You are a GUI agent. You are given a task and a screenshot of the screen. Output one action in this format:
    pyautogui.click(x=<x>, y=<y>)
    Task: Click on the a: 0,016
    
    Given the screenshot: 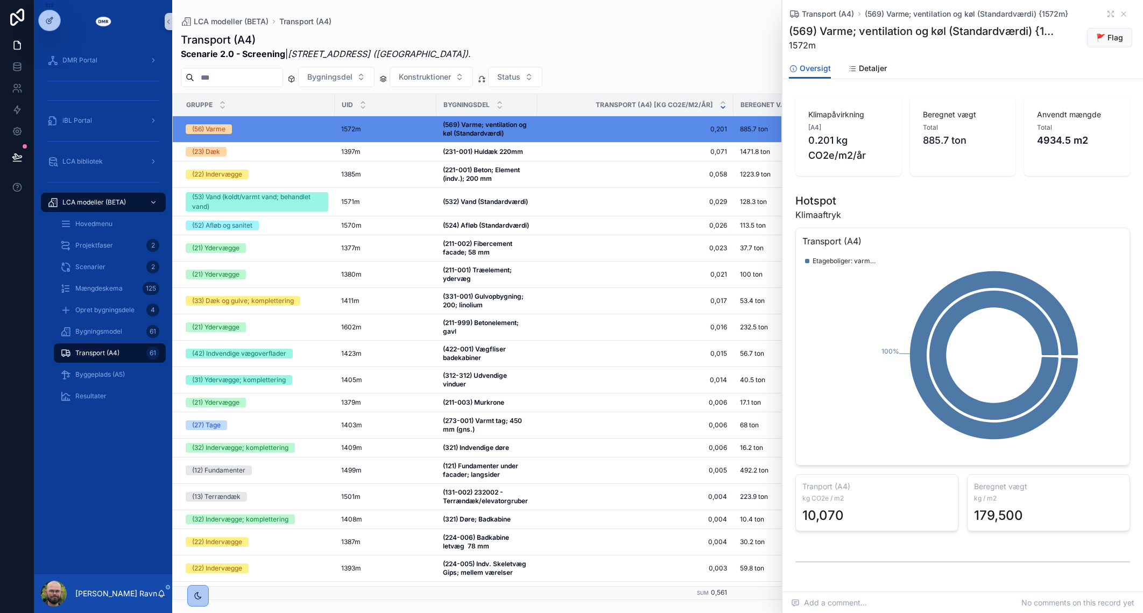 What is the action you would take?
    pyautogui.click(x=635, y=327)
    